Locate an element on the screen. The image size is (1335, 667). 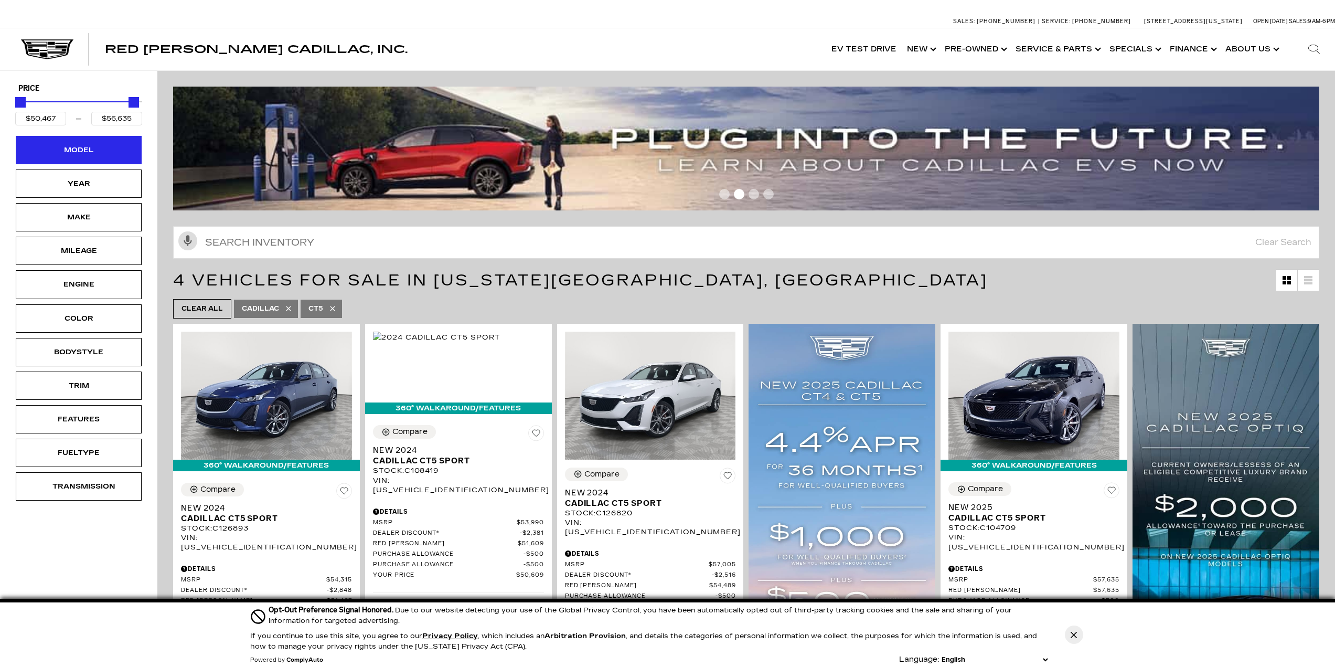
strong: Arbitration Provision is located at coordinates (585, 636).